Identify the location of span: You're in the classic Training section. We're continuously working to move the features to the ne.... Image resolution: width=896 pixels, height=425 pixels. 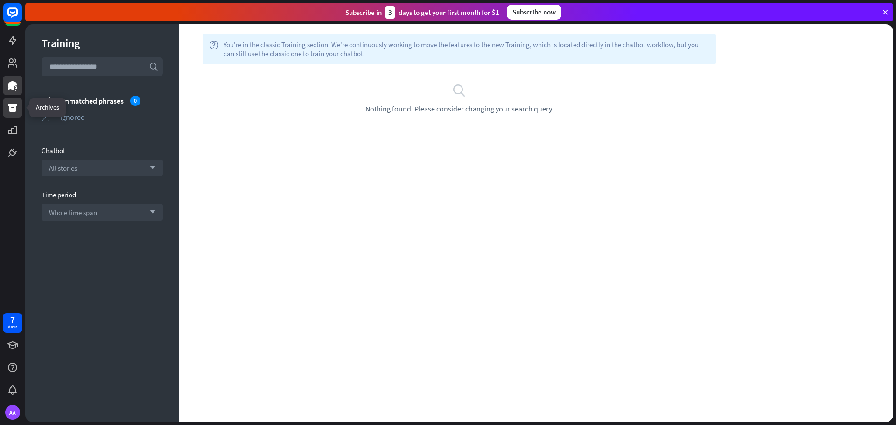
(466, 49).